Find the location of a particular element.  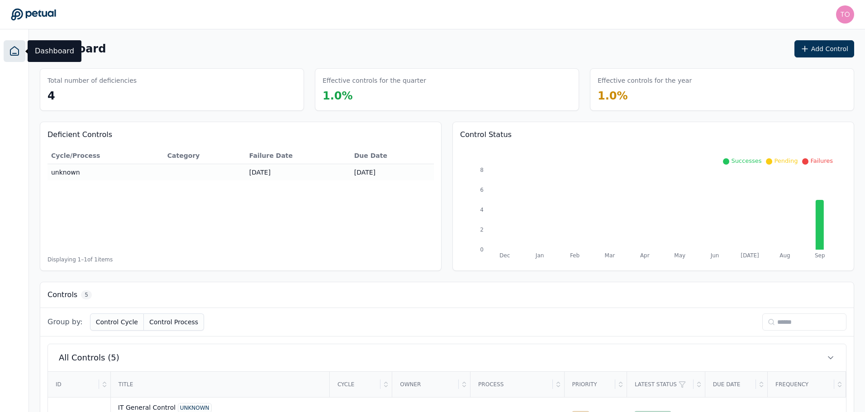

div: ID is located at coordinates (74, 385).